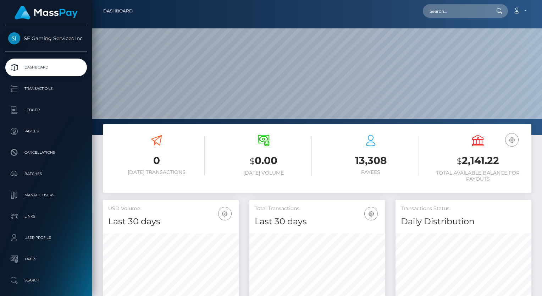 The image size is (542, 296). I want to click on p: Manage Users, so click(46, 195).